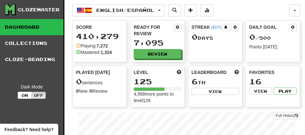 The height and width of the screenshot is (135, 305). Describe the element at coordinates (157, 97) in the screenshot. I see `div: 4,568 more points to level 126` at that location.